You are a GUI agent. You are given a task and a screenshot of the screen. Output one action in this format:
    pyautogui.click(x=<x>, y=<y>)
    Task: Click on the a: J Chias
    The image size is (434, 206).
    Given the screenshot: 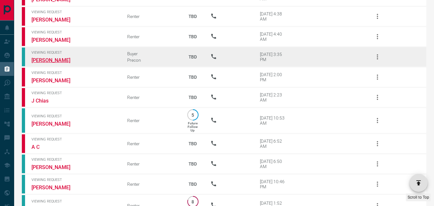 What is the action you would take?
    pyautogui.click(x=56, y=101)
    